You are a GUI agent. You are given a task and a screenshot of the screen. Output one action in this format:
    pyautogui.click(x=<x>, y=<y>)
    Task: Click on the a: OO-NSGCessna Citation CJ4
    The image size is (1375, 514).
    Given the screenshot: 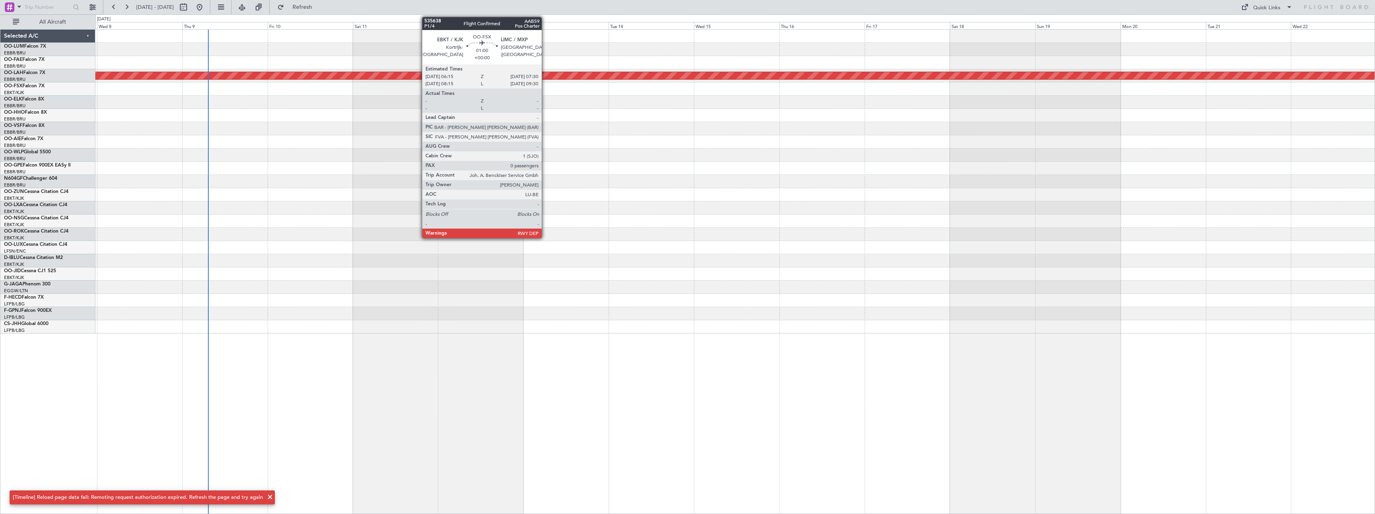 What is the action you would take?
    pyautogui.click(x=36, y=218)
    